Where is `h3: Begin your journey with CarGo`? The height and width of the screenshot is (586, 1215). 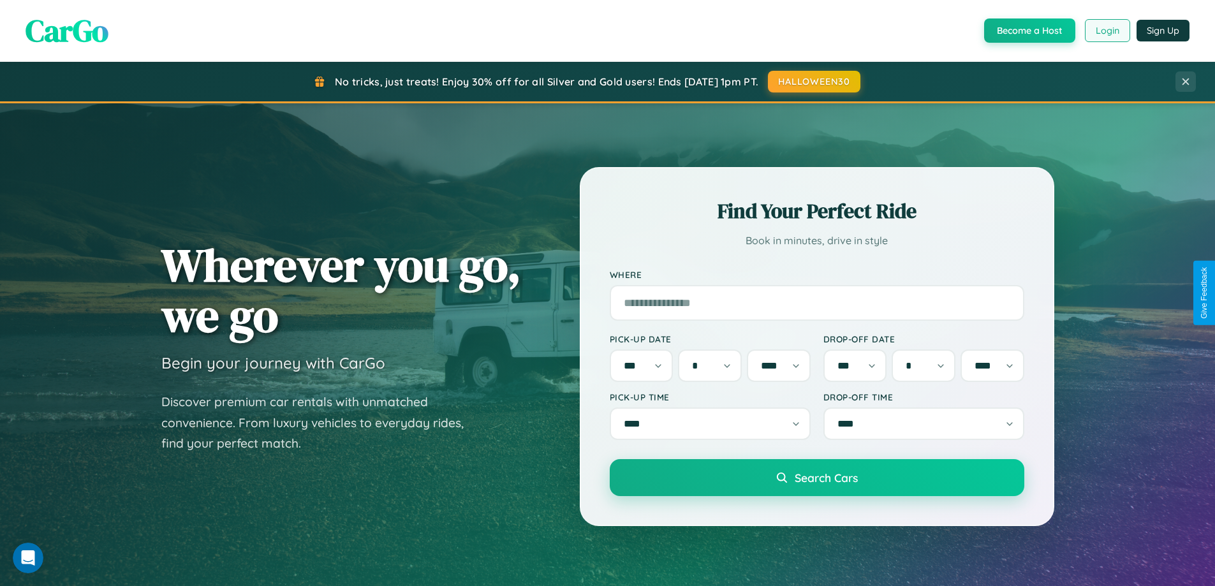 h3: Begin your journey with CarGo is located at coordinates (273, 363).